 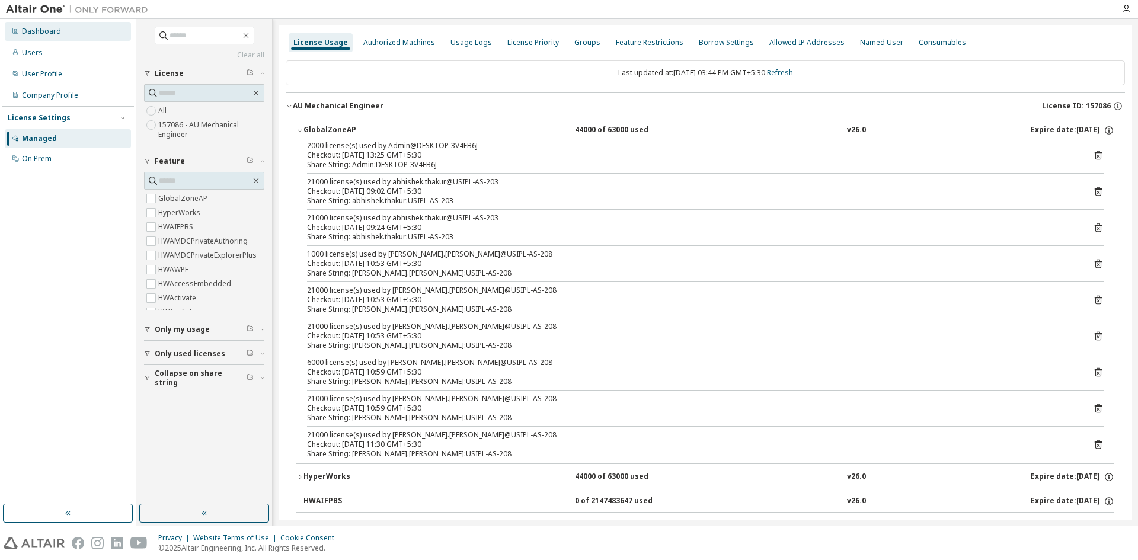 I want to click on button: Only used licenses, so click(x=204, y=354).